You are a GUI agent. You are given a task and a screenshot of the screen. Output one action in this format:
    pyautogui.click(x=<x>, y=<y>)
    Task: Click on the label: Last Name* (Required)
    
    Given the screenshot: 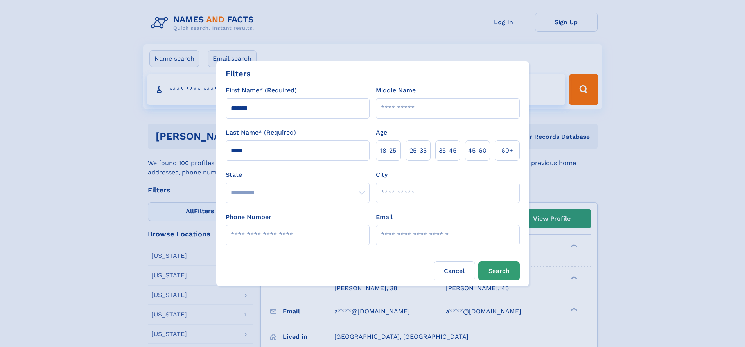 What is the action you would take?
    pyautogui.click(x=261, y=133)
    